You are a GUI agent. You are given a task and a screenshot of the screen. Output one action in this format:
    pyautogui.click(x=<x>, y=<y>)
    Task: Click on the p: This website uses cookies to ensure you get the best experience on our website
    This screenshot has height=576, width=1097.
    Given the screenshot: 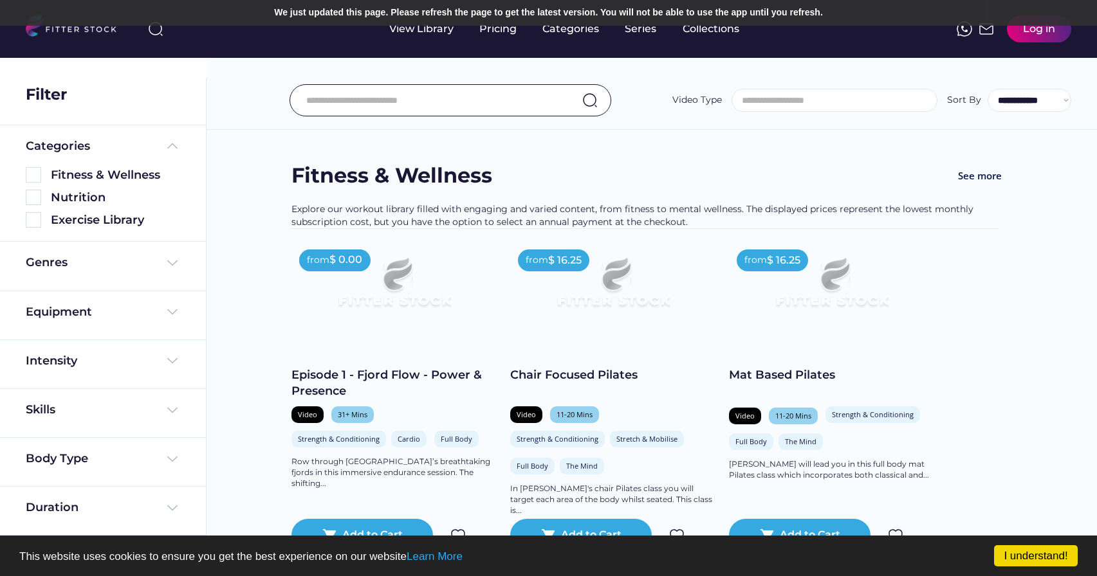 What is the action you would take?
    pyautogui.click(x=548, y=556)
    